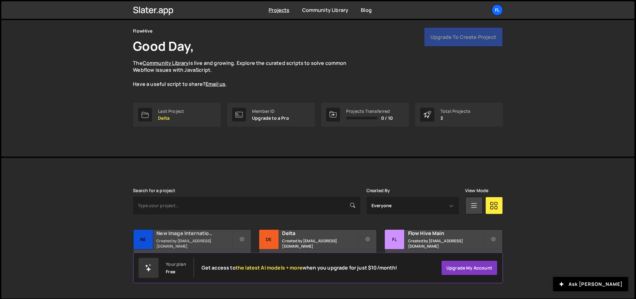 The image size is (636, 299). Describe the element at coordinates (176, 264) in the screenshot. I see `div: Your plan` at that location.